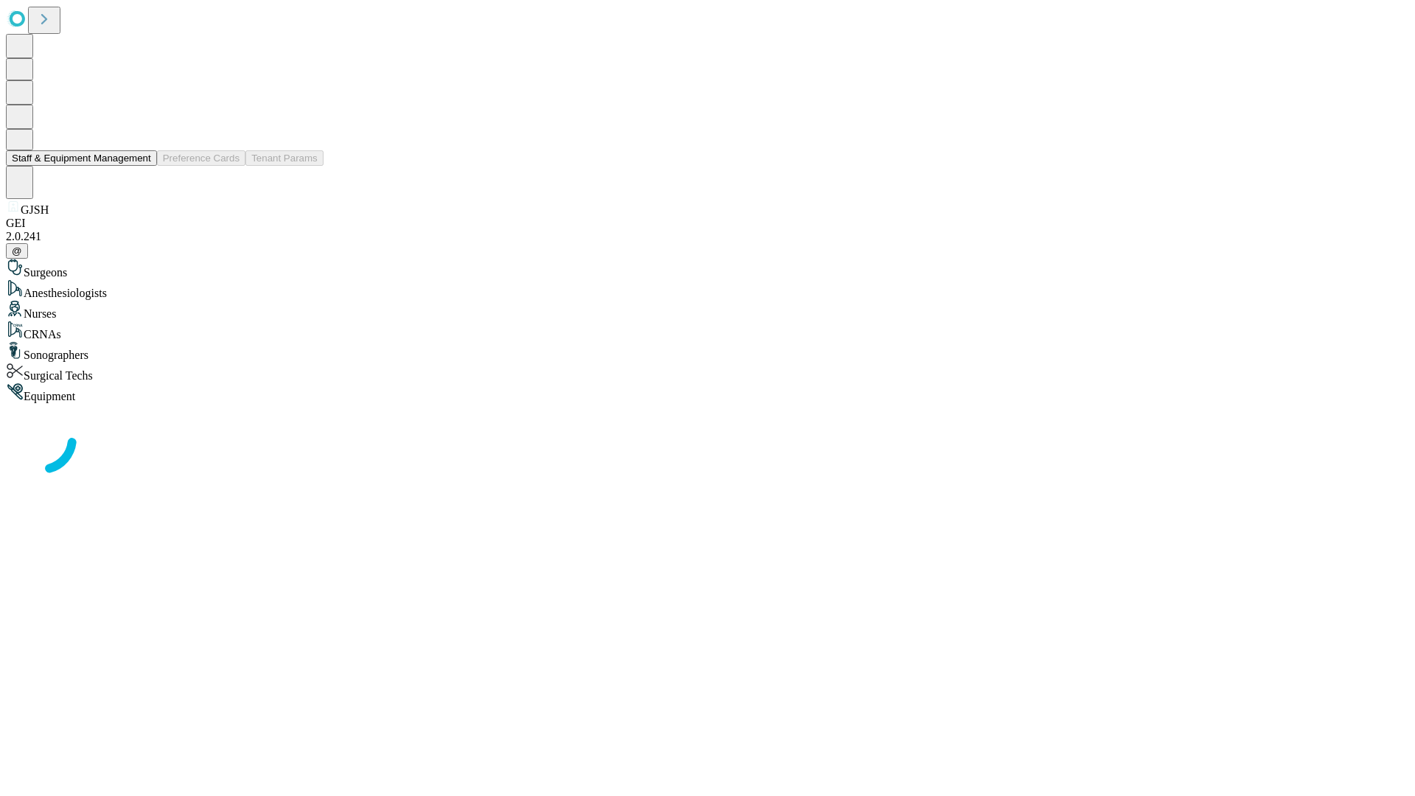  I want to click on div: Nurses, so click(707, 310).